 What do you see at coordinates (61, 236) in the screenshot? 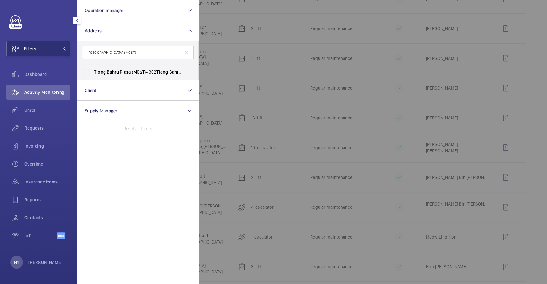
I see `span: Beta` at bounding box center [61, 236].